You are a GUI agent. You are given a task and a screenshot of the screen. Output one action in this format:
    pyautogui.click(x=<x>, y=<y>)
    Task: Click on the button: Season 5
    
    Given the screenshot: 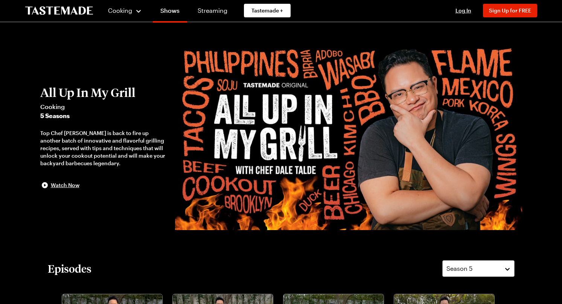 What is the action you would take?
    pyautogui.click(x=479, y=268)
    